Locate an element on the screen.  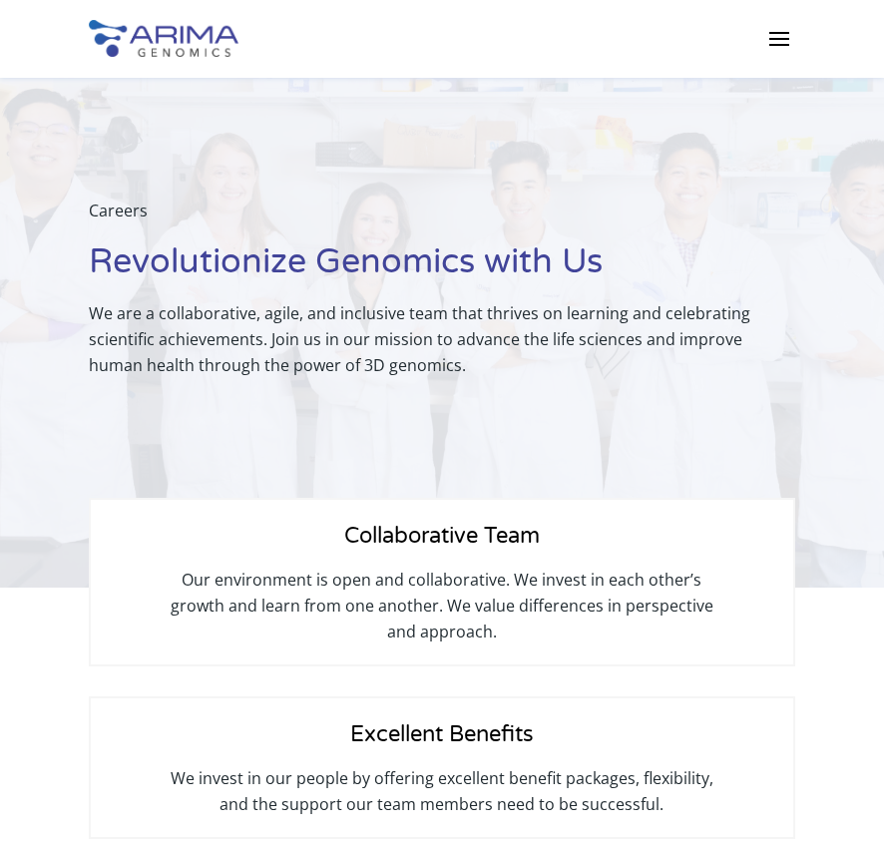
span: Collaborative Team is located at coordinates (442, 536).